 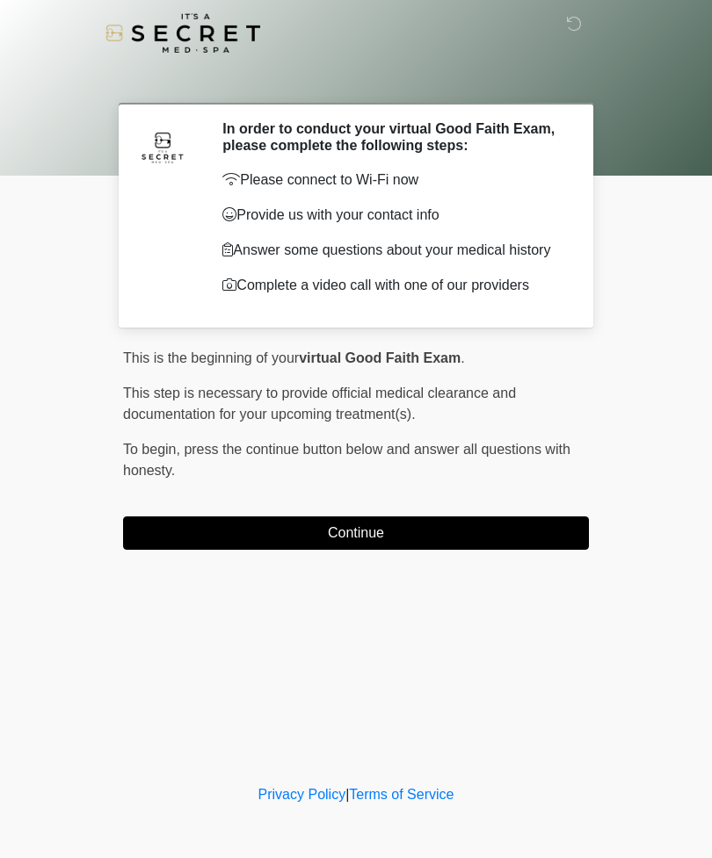 I want to click on a: Privacy Policy, so click(x=302, y=794).